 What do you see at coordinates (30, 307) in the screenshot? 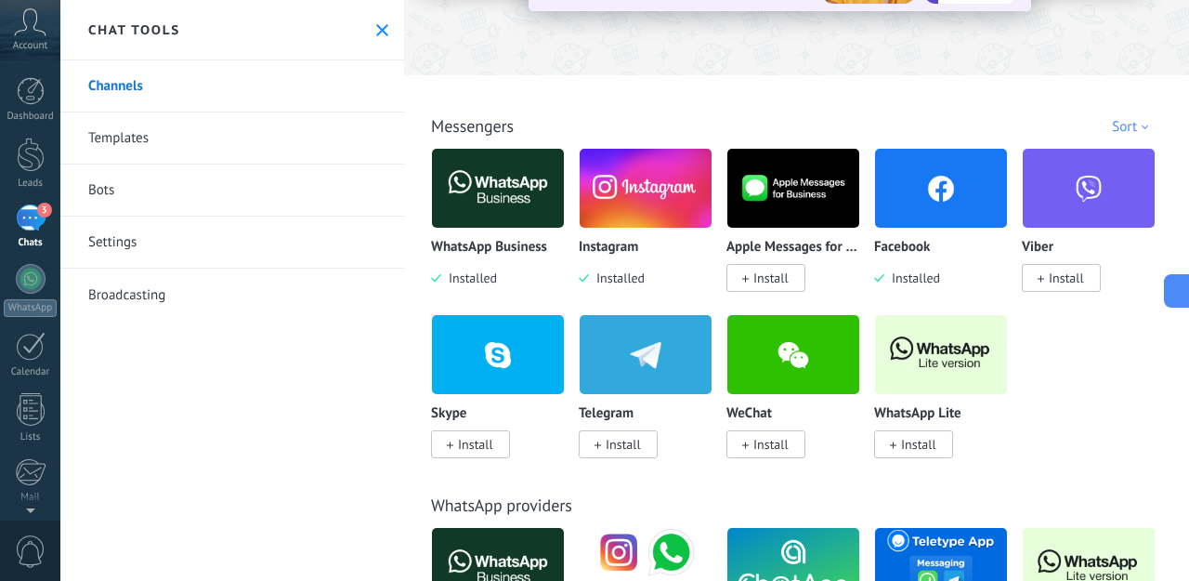
I see `div: WhatsApp` at bounding box center [30, 307].